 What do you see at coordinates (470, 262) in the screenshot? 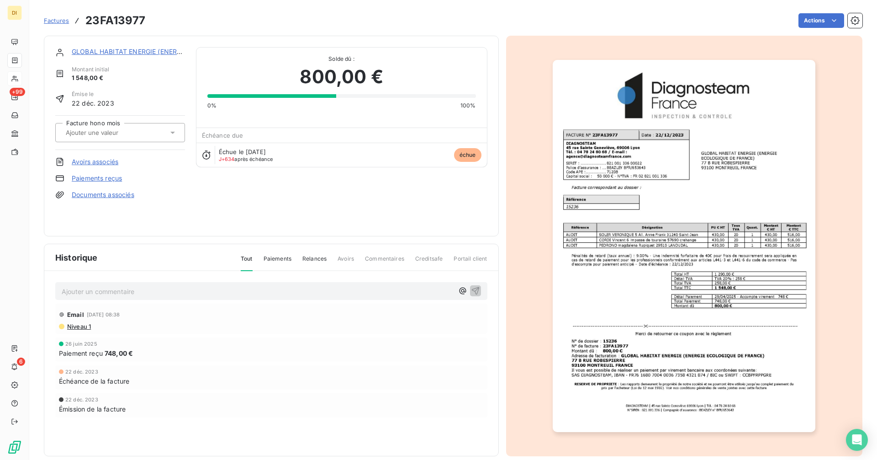
I see `span: Portail client` at bounding box center [470, 262].